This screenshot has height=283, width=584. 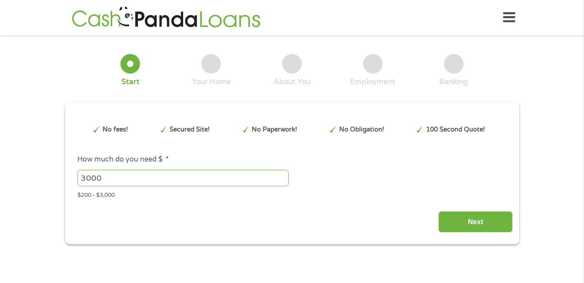 I want to click on p: No Obligation!, so click(x=361, y=130).